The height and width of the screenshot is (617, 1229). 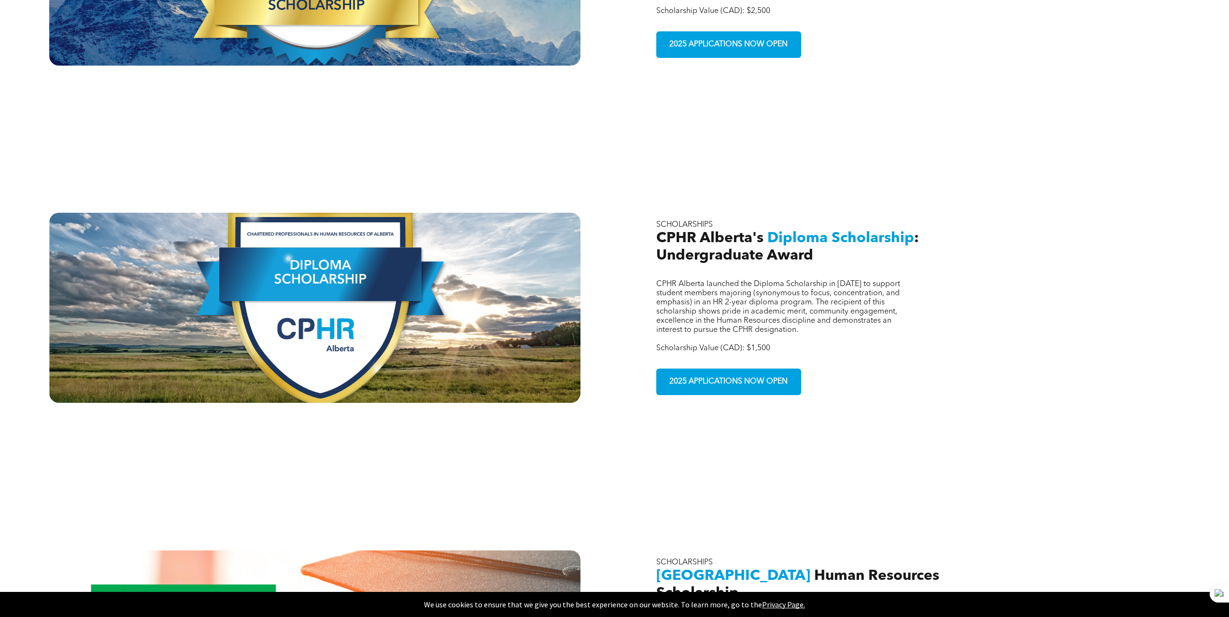 What do you see at coordinates (713, 349) in the screenshot?
I see `span: Scholarship Value (CAD): $1,500` at bounding box center [713, 349].